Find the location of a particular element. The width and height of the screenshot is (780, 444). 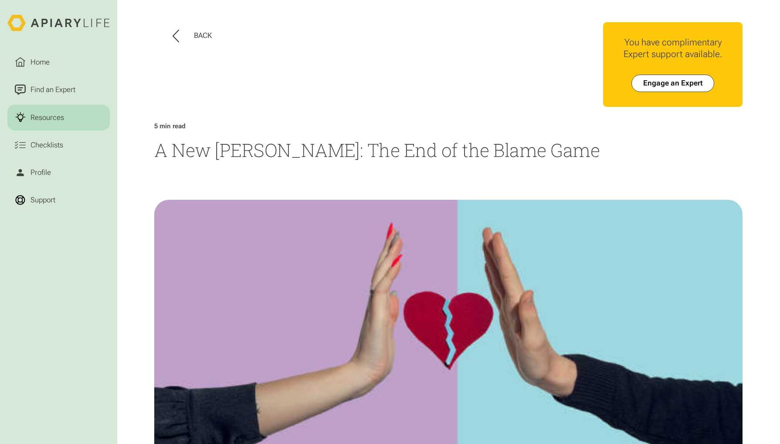

div: Back is located at coordinates (203, 35).